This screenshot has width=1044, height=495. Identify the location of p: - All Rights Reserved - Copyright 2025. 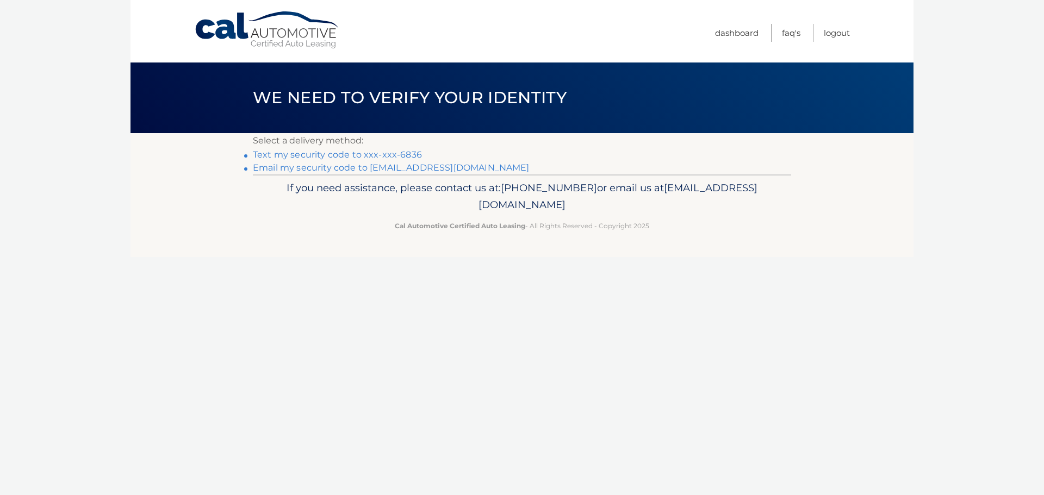
(522, 226).